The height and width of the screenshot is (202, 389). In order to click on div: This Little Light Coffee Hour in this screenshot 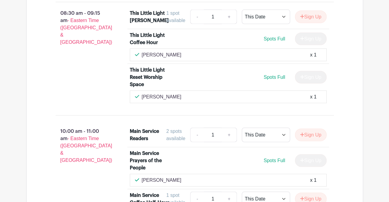, I will do `click(150, 39)`.